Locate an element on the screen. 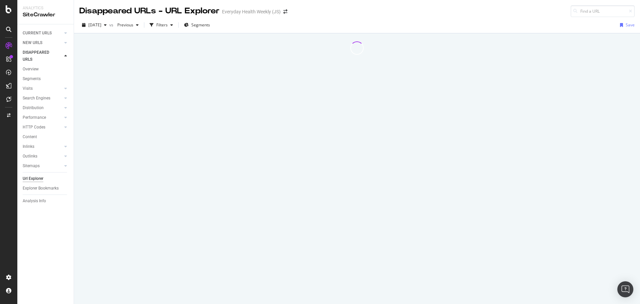 Image resolution: width=640 pixels, height=304 pixels. a: Distribution is located at coordinates (42, 108).